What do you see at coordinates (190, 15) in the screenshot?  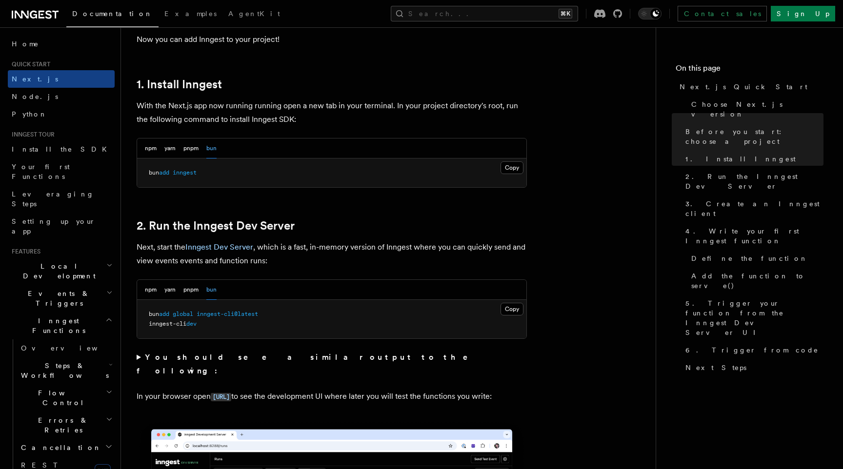 I see `a: Examples` at bounding box center [190, 15].